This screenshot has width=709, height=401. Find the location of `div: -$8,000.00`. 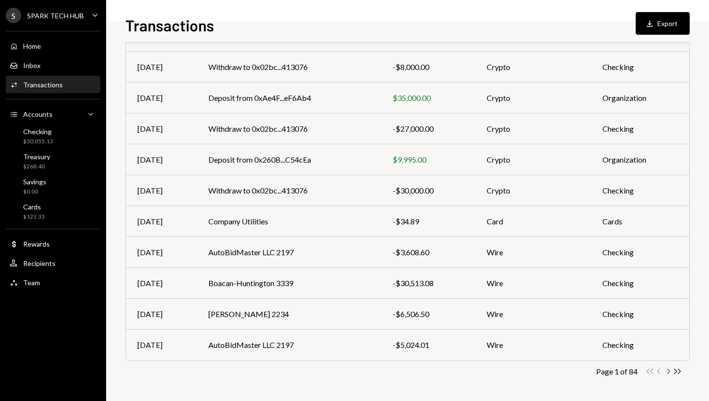

div: -$8,000.00 is located at coordinates (428, 67).